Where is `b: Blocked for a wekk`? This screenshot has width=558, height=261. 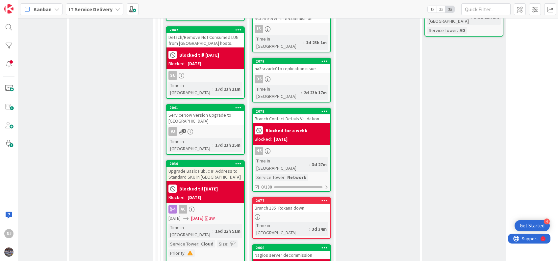
b: Blocked for a wekk is located at coordinates (286, 130).